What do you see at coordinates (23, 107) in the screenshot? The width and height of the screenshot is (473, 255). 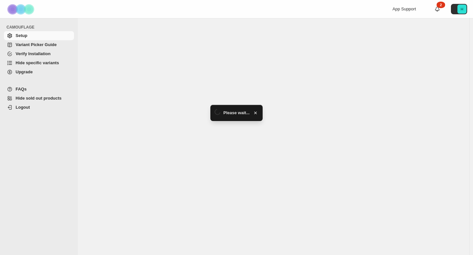 I see `span: Logout` at bounding box center [23, 107].